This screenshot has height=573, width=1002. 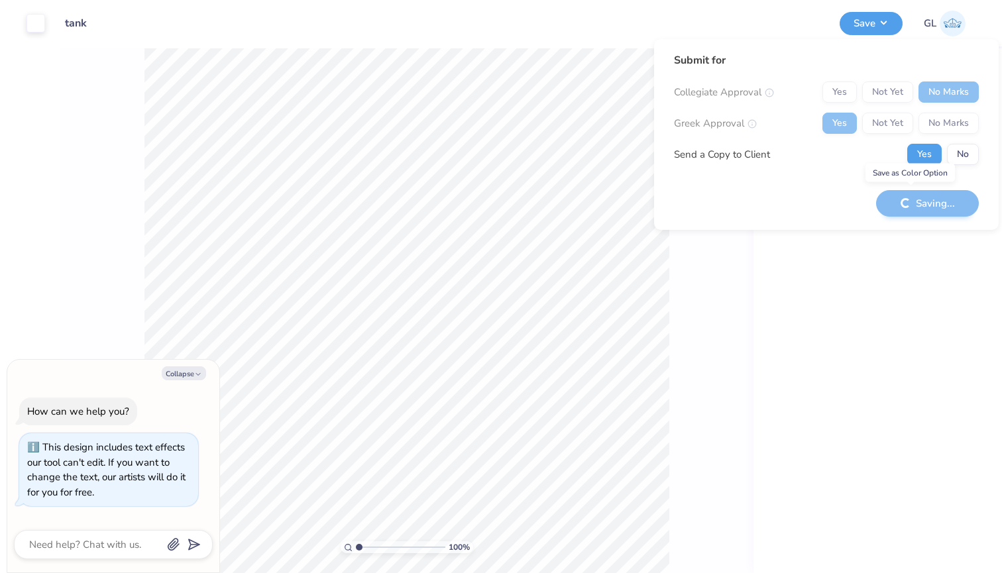 What do you see at coordinates (952, 23) in the screenshot?
I see `img: Gia Lin` at bounding box center [952, 23].